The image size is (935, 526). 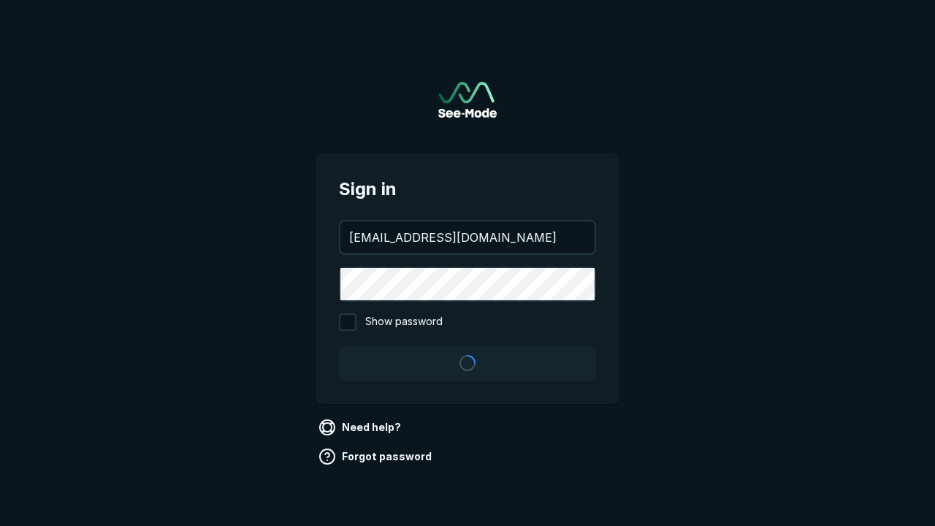 What do you see at coordinates (467, 99) in the screenshot?
I see `img: See-Mode Logo` at bounding box center [467, 99].